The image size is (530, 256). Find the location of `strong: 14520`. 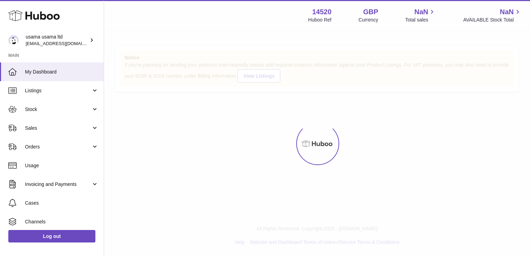

strong: 14520 is located at coordinates (322, 12).